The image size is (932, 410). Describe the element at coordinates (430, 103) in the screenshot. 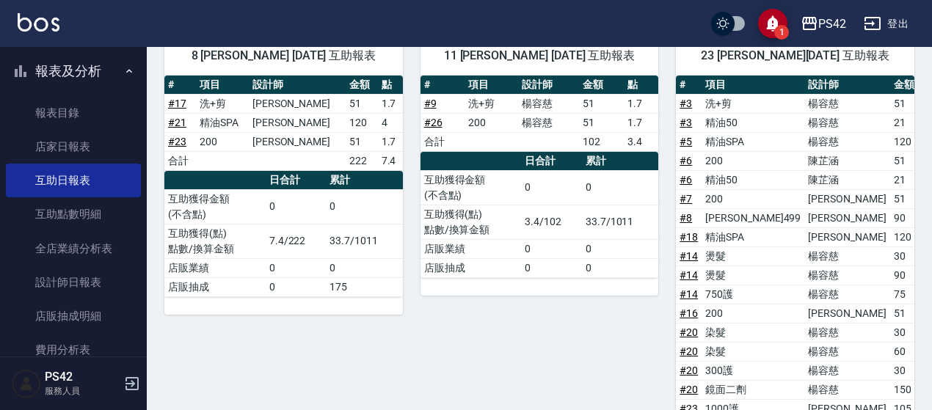

I see `a: #9` at that location.